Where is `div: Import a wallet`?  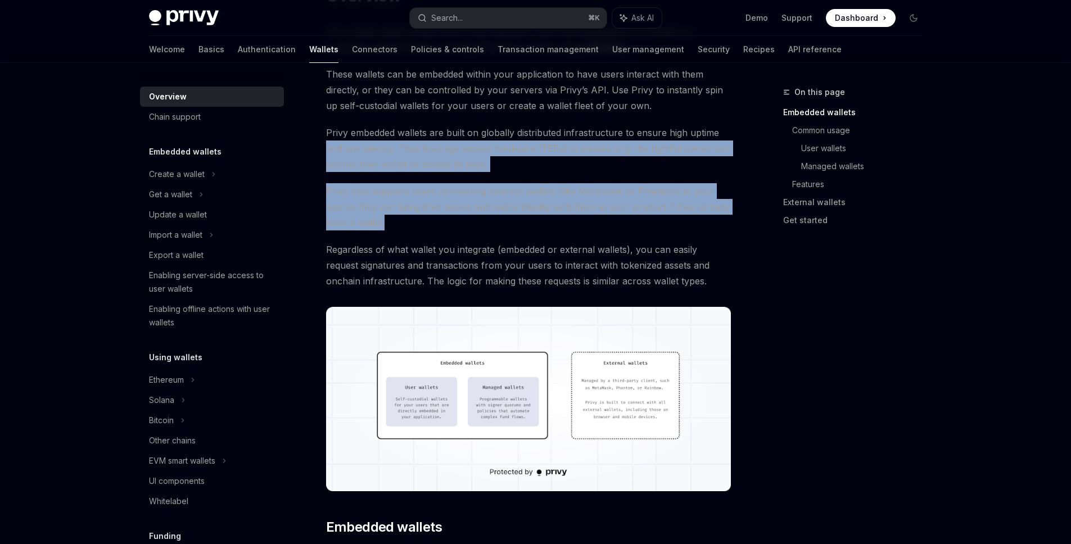 div: Import a wallet is located at coordinates (175, 235).